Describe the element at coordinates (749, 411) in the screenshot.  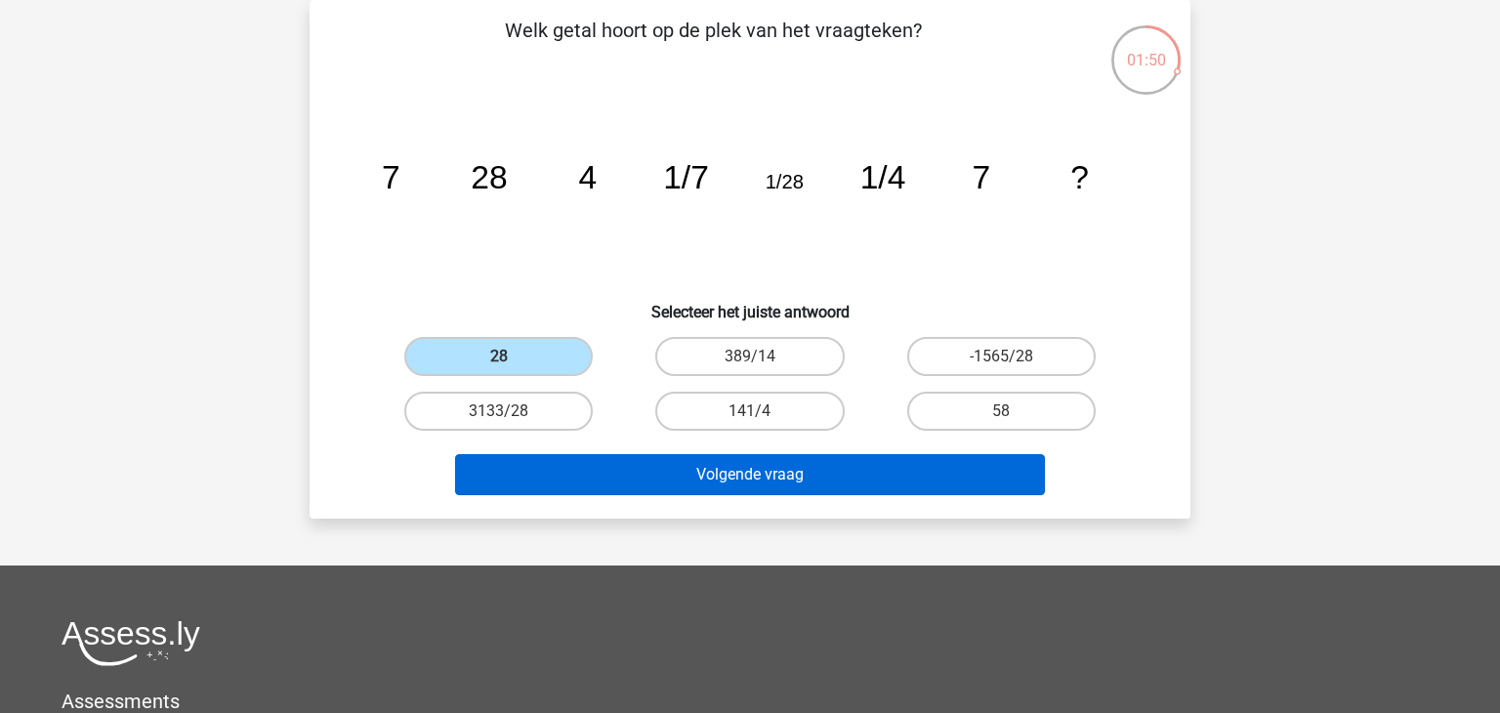
I see `label: 141/4` at that location.